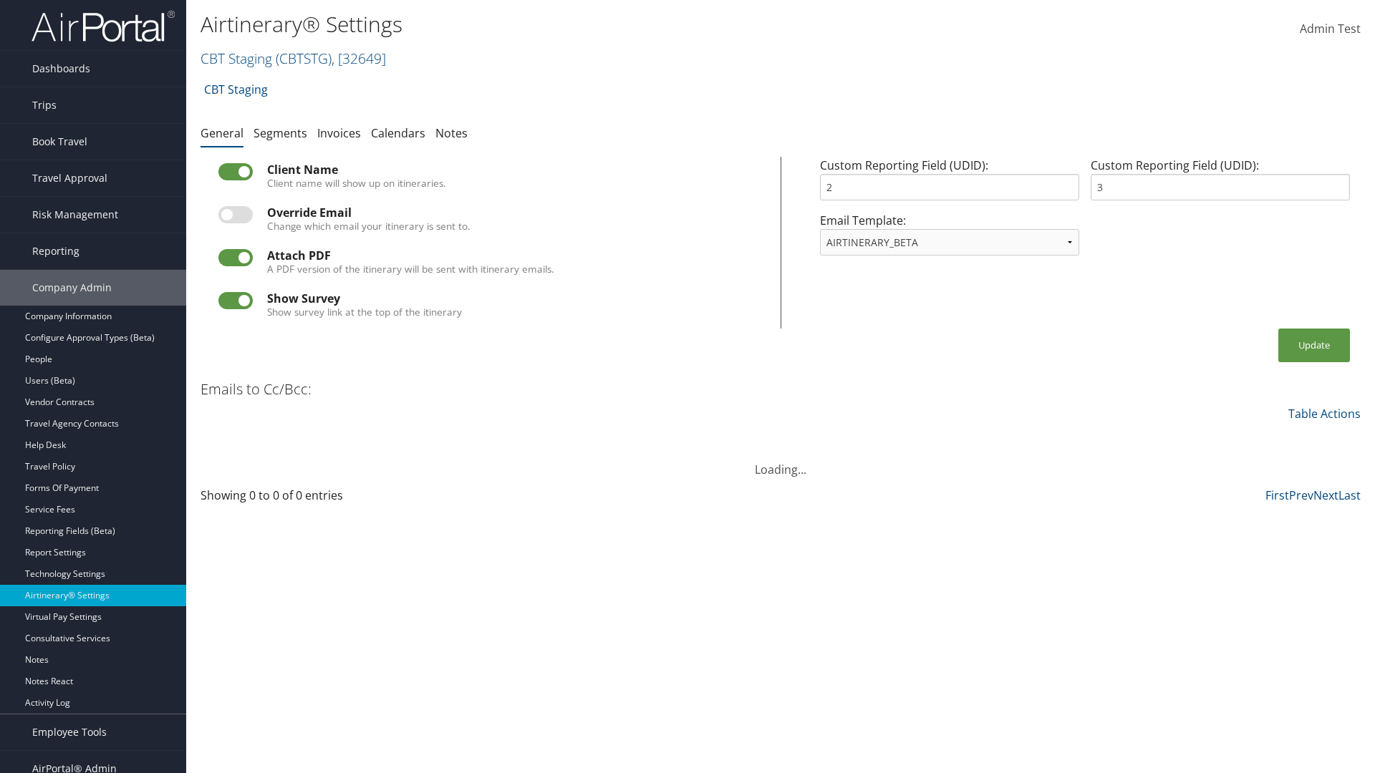 This screenshot has height=773, width=1375. Describe the element at coordinates (369, 226) in the screenshot. I see `label: Change which email your itinerary is sent to.` at that location.